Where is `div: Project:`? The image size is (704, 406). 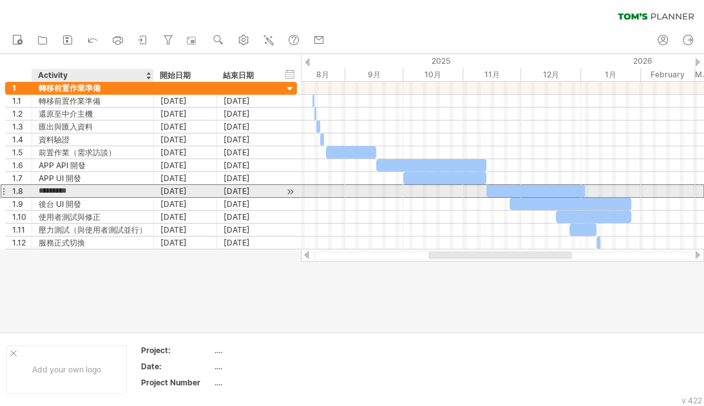
div: Project: is located at coordinates (176, 350).